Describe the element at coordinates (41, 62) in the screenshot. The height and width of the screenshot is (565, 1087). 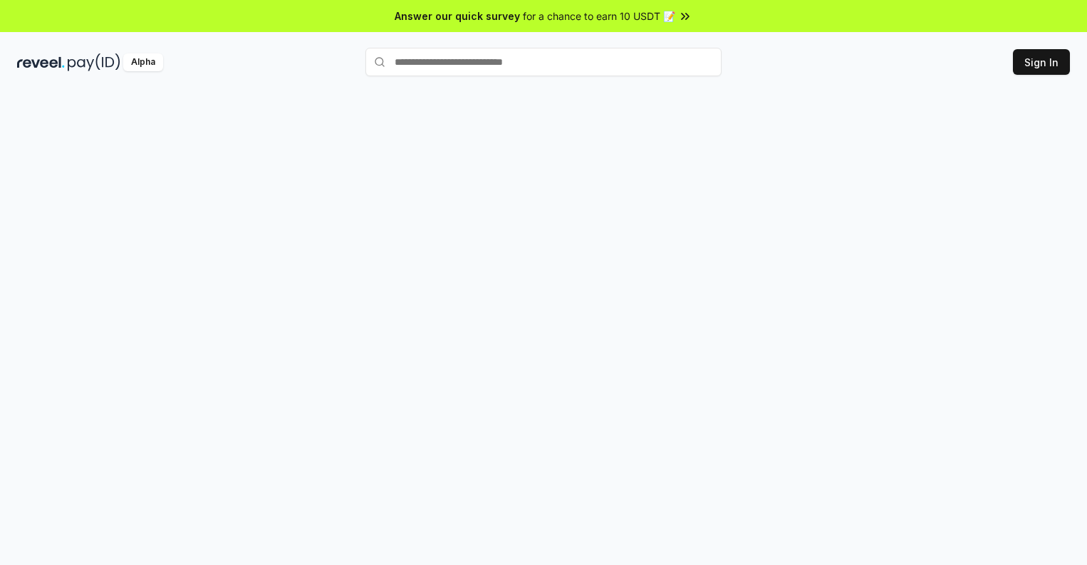
I see `img: reveel_dark` at that location.